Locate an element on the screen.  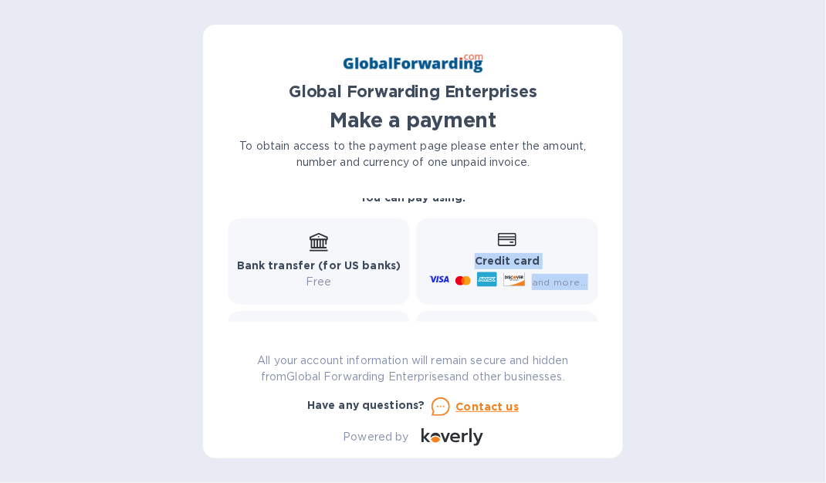
p: Powered by is located at coordinates (375, 437).